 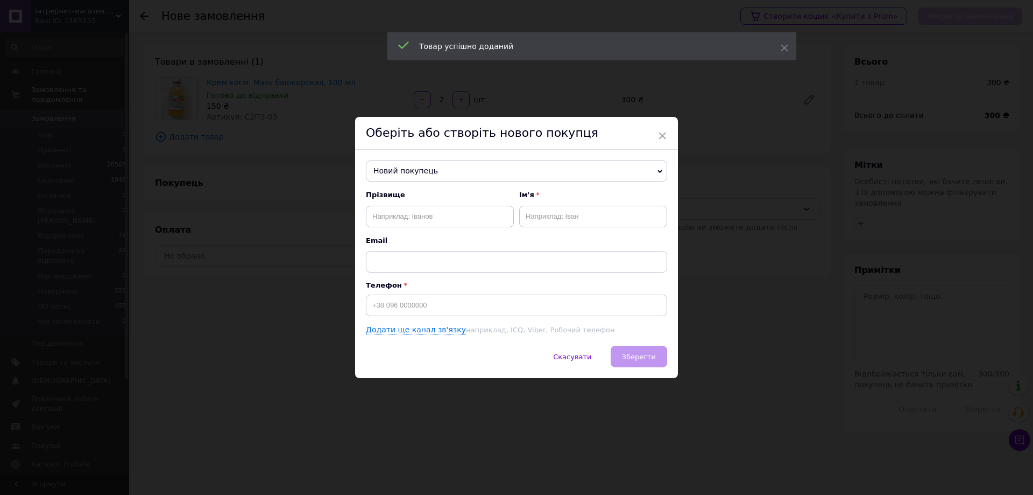 I want to click on input: Наприклад: Іванов, so click(x=440, y=216).